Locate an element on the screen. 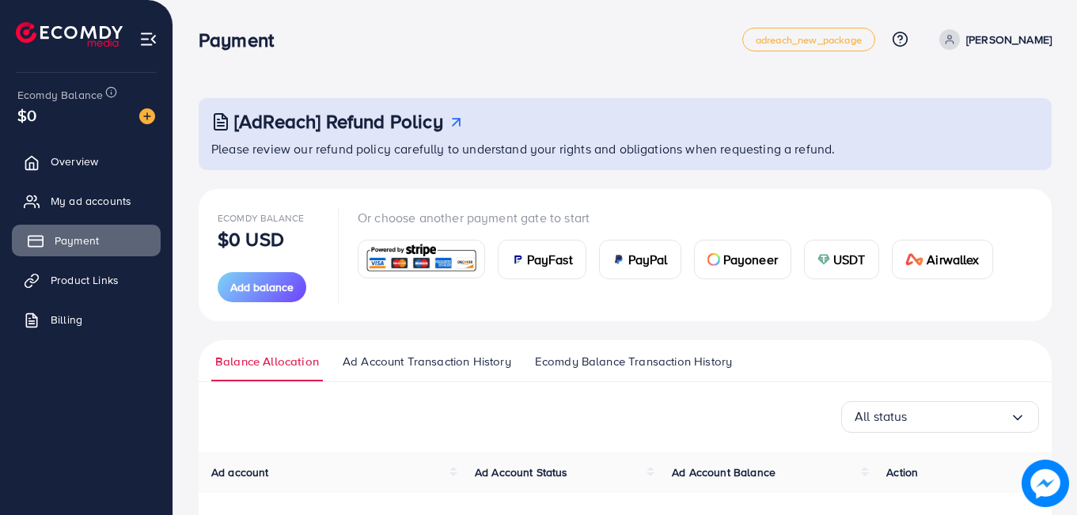  input: Search for option is located at coordinates (958, 416).